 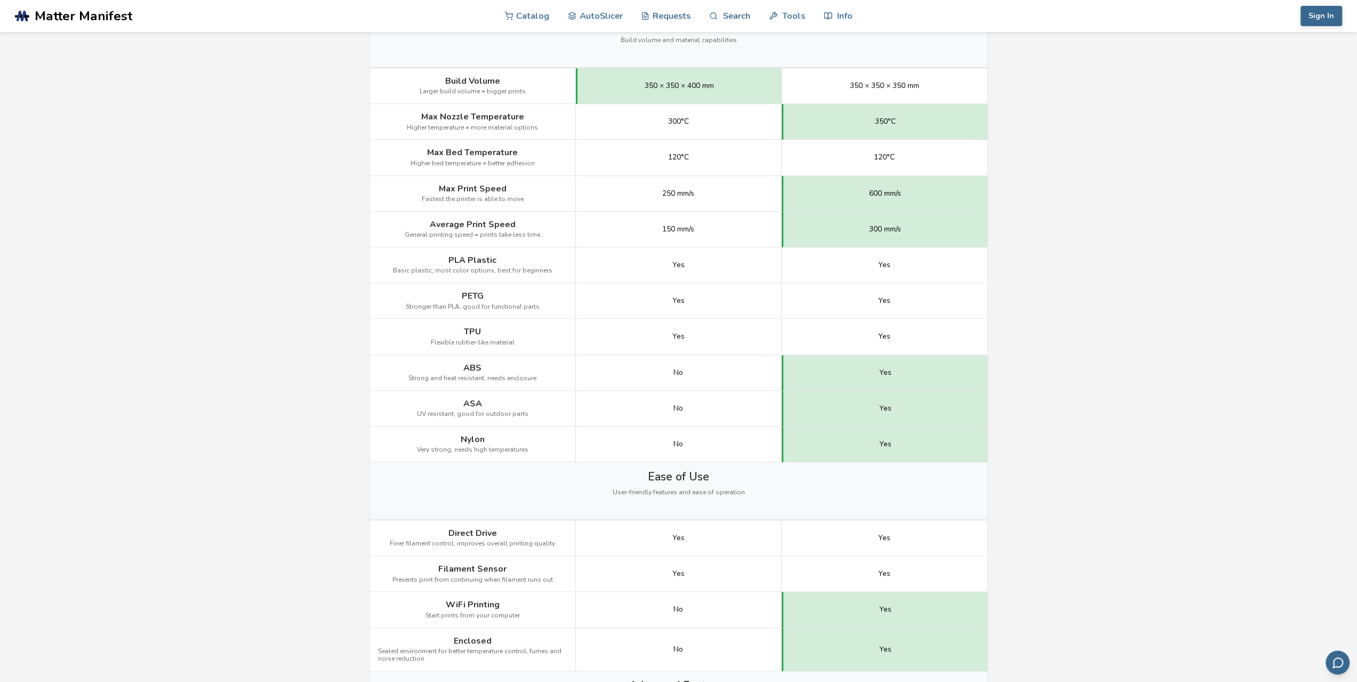 I want to click on span: TPU, so click(x=472, y=332).